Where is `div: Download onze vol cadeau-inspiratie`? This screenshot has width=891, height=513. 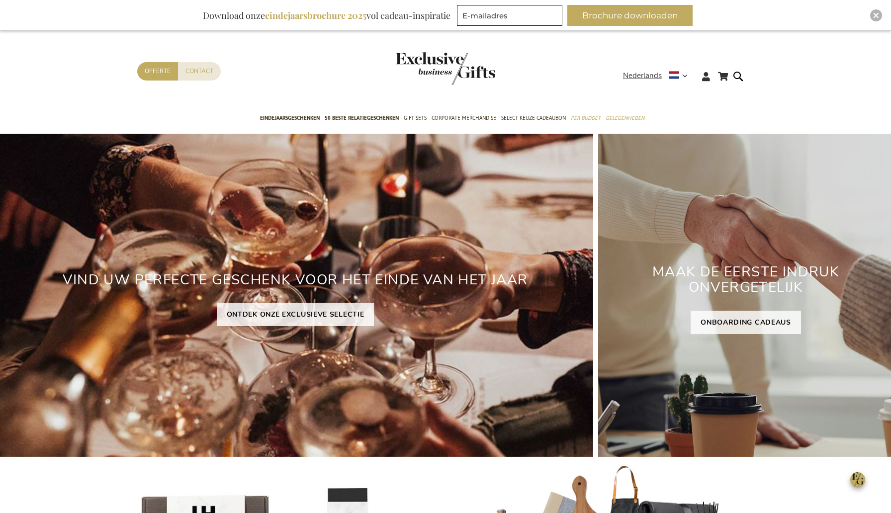
div: Download onze vol cadeau-inspiratie is located at coordinates (327, 15).